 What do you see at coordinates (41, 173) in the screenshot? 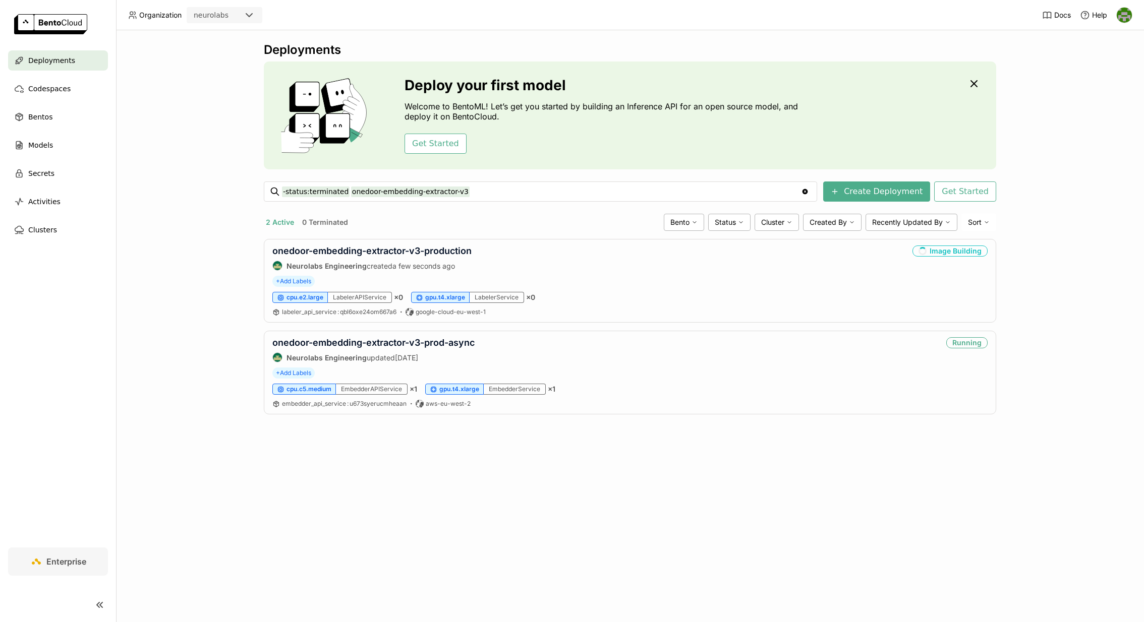
I see `span: Secrets` at bounding box center [41, 173].